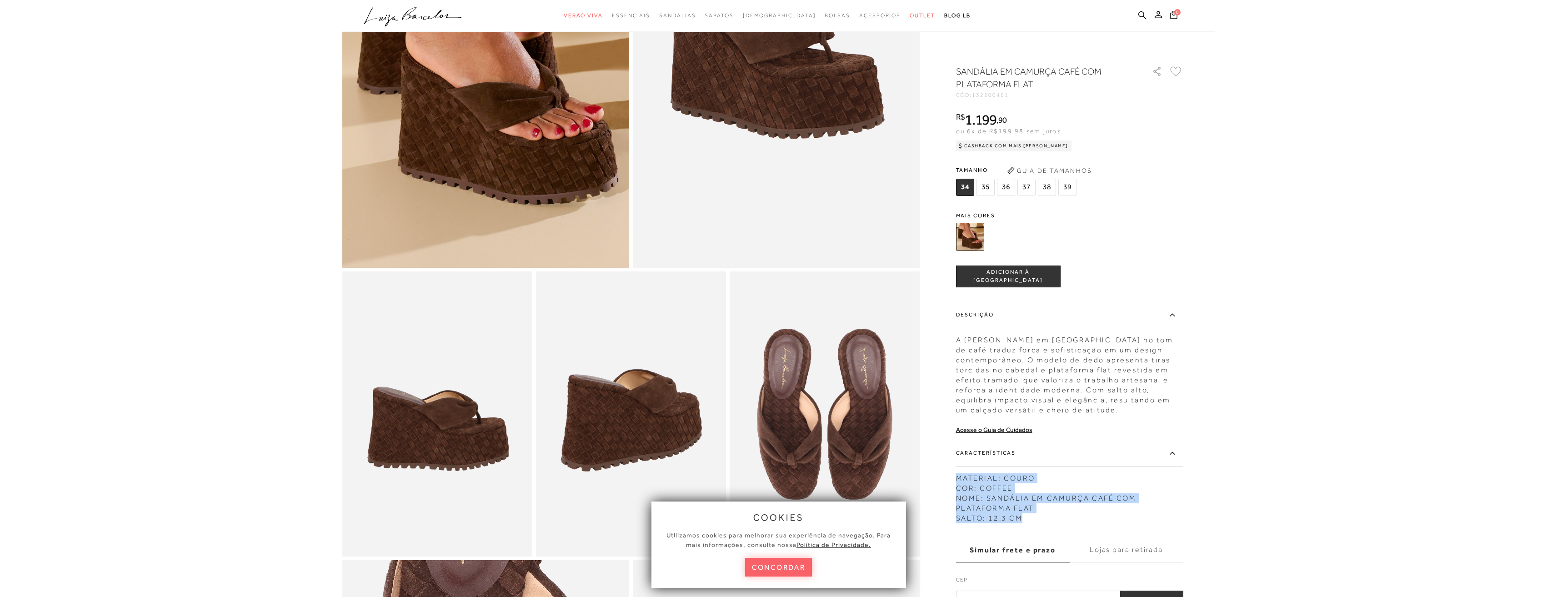  Describe the element at coordinates (834, 544) in the screenshot. I see `u: Política de Privacidade.` at that location.